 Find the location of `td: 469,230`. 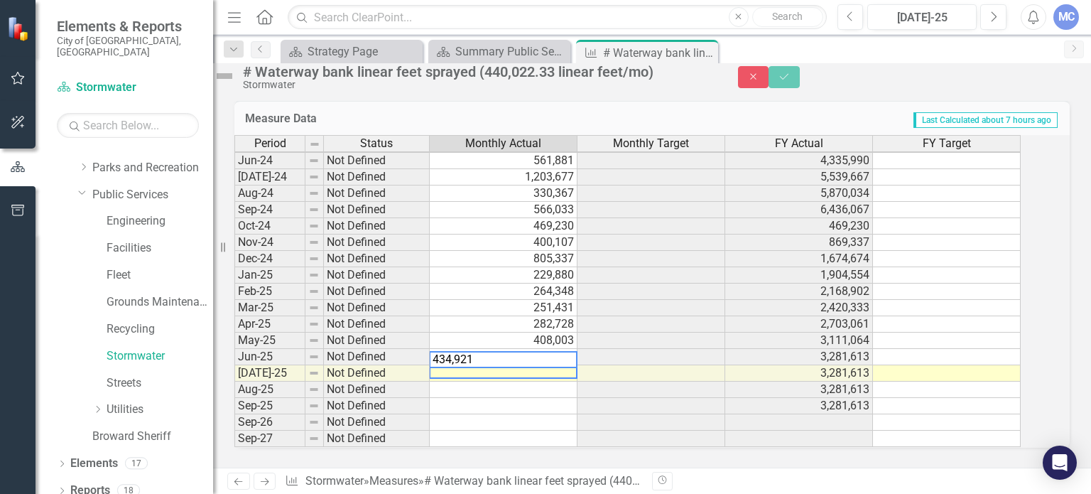

td: 469,230 is located at coordinates (799, 226).